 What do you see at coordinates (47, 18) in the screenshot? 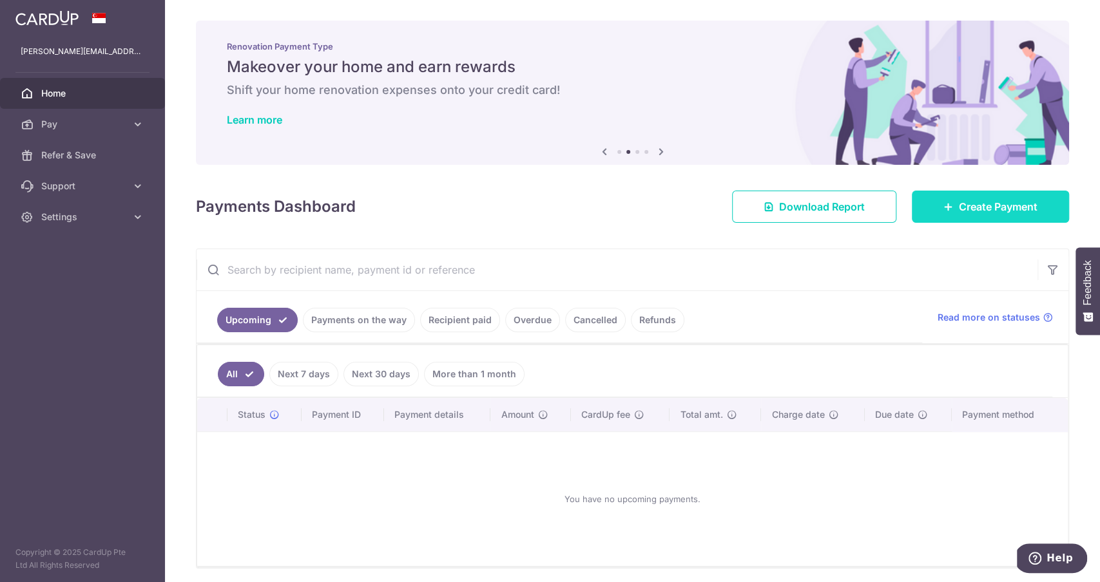
I see `img: CardUp` at bounding box center [47, 18].